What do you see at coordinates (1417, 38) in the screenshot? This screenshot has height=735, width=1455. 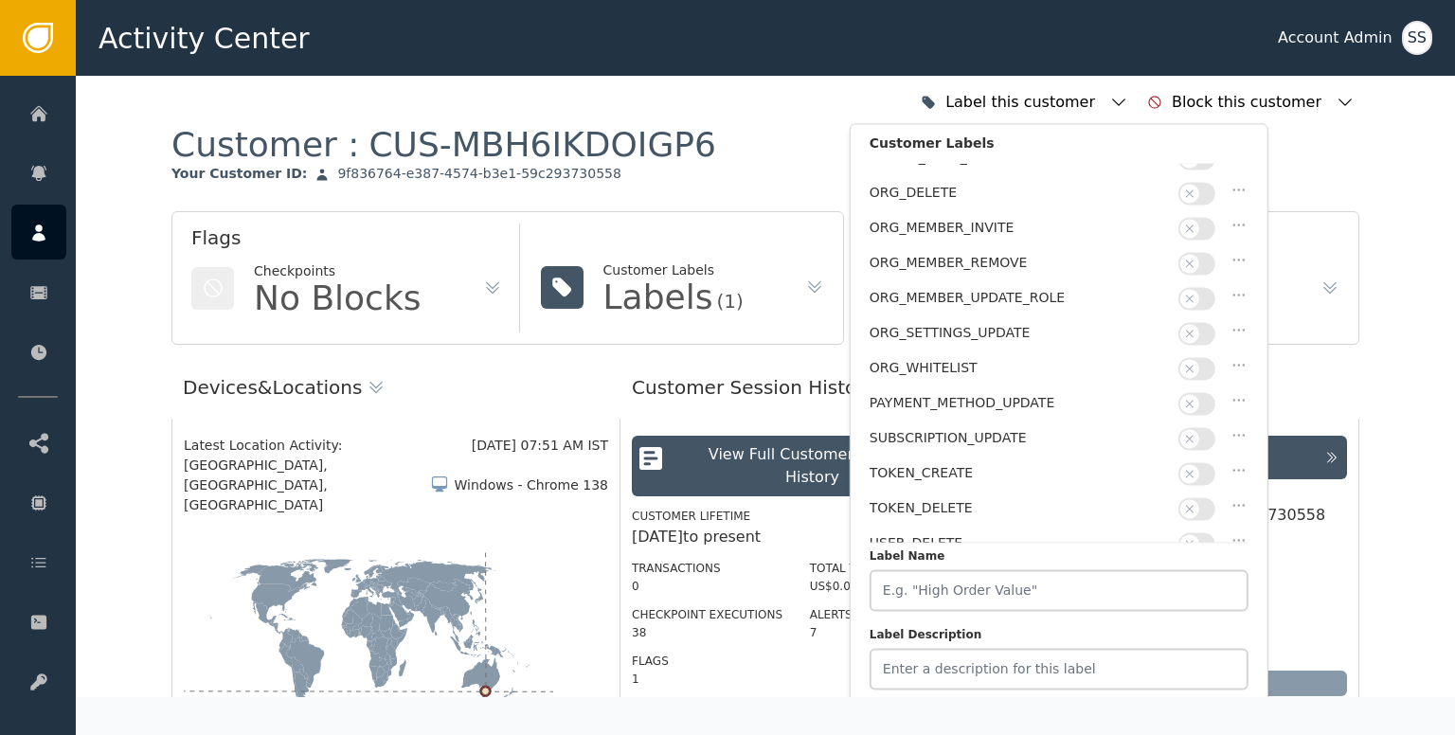 I see `button: SS` at bounding box center [1417, 38].